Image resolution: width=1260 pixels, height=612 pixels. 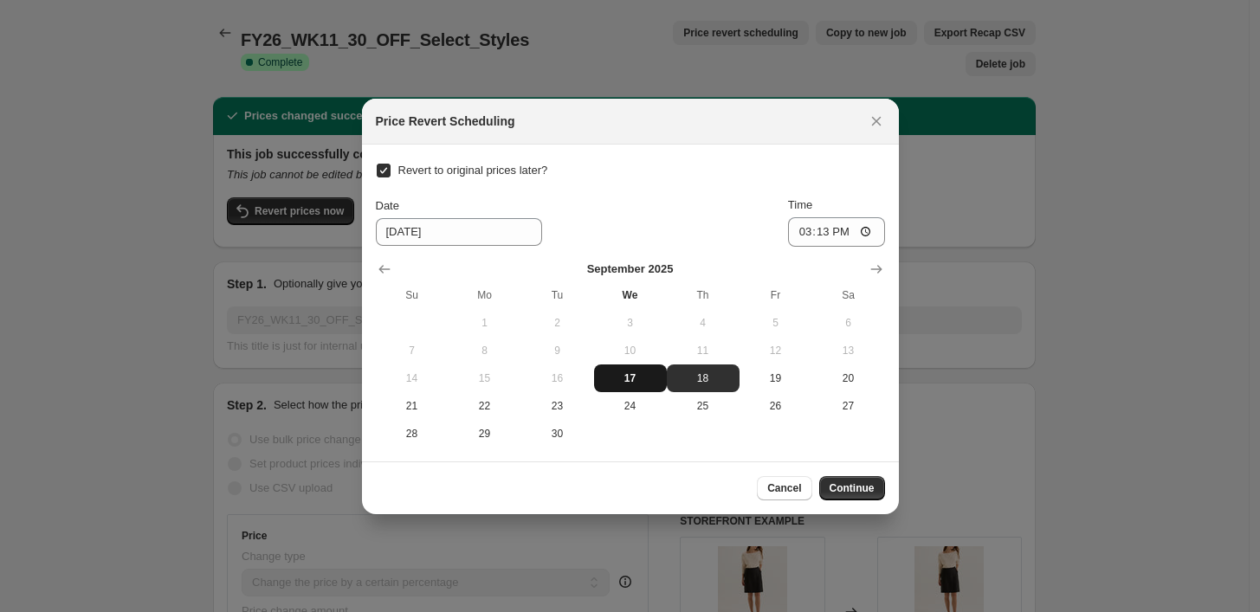 What do you see at coordinates (852, 488) in the screenshot?
I see `span: Continue` at bounding box center [852, 488].